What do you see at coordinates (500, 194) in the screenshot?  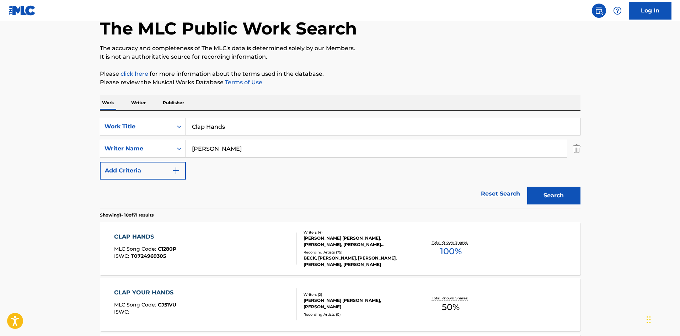 I see `a: Reset Search` at bounding box center [500, 194].